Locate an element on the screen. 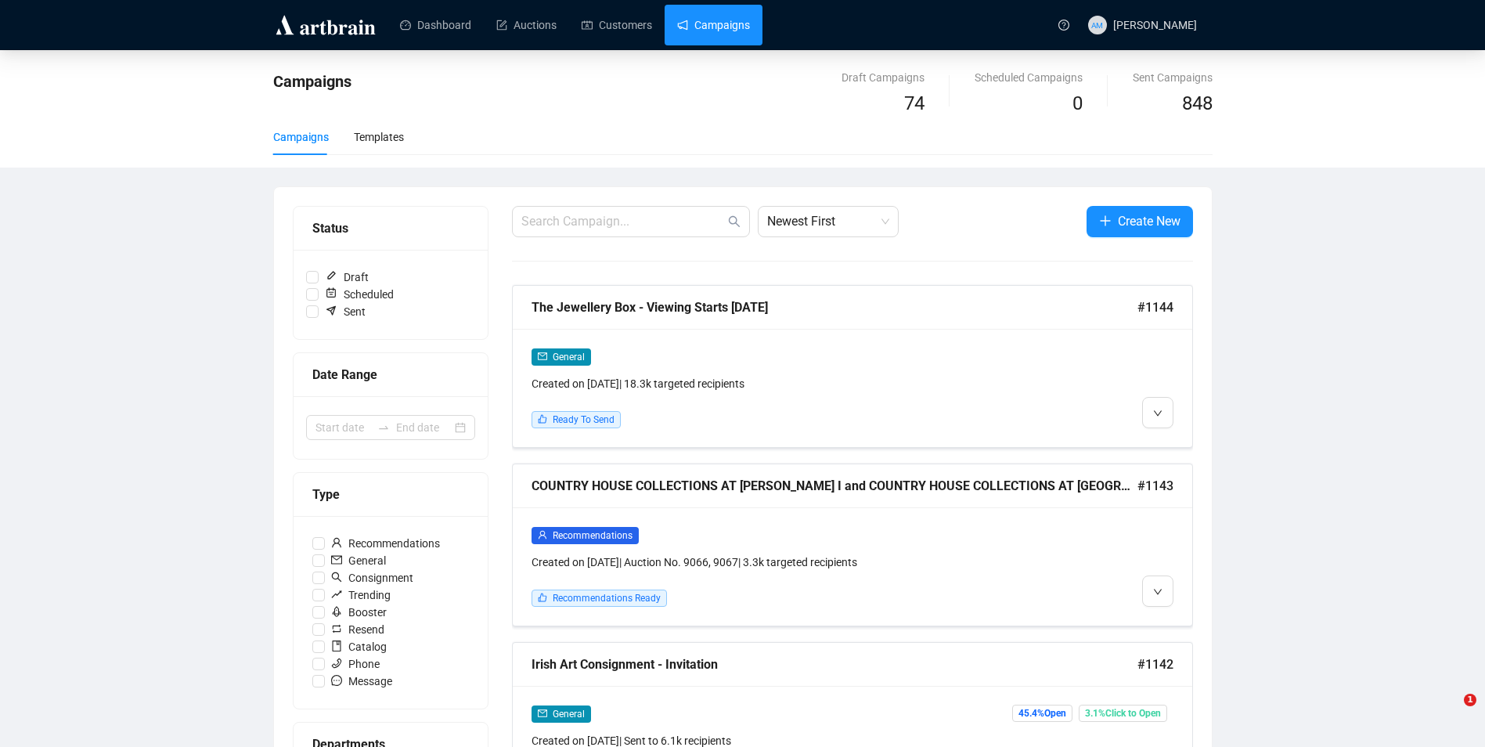 The height and width of the screenshot is (747, 1485). span: AM is located at coordinates (1097, 24).